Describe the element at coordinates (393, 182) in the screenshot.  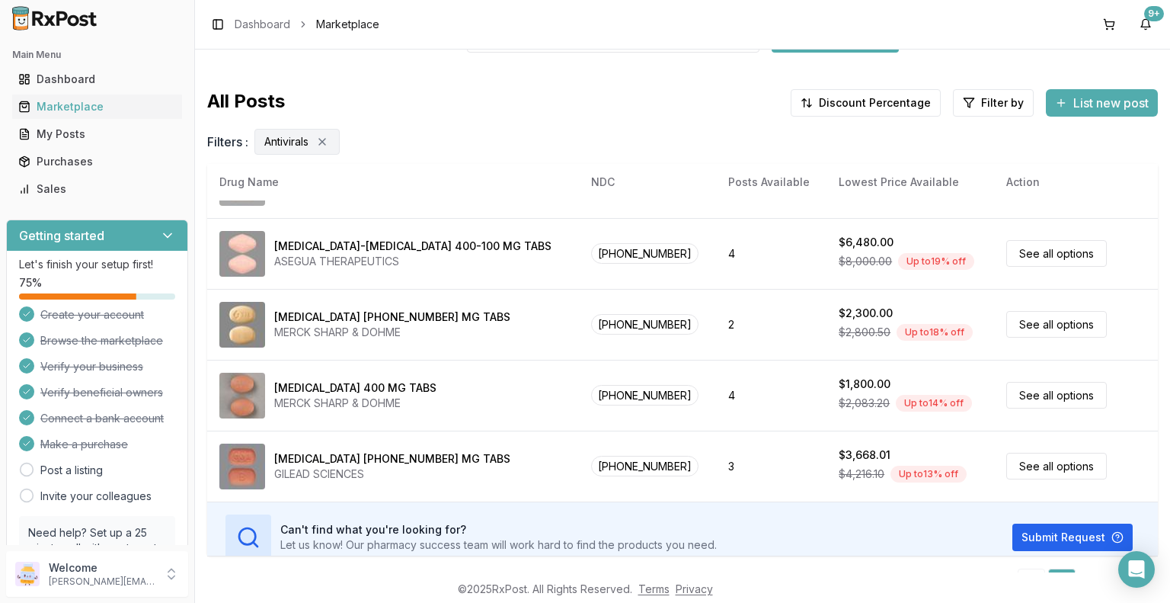
I see `th: Drug Name` at that location.